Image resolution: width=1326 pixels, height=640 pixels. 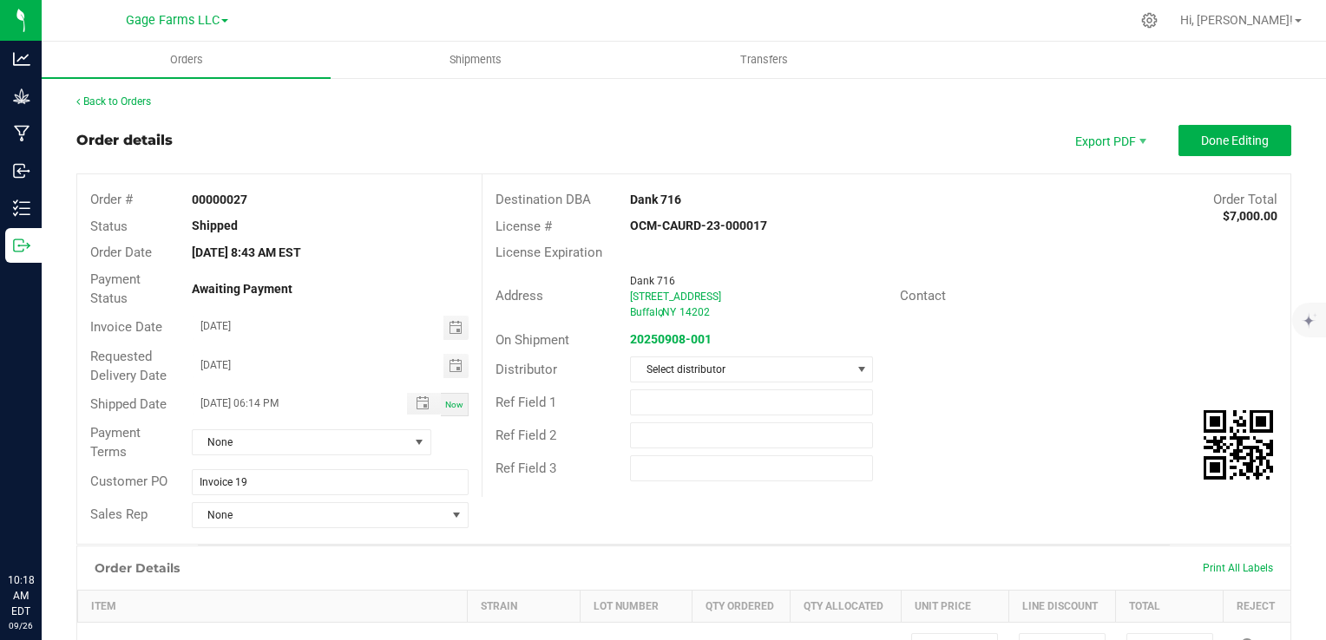 I want to click on inline-svg: Grow, so click(x=22, y=96).